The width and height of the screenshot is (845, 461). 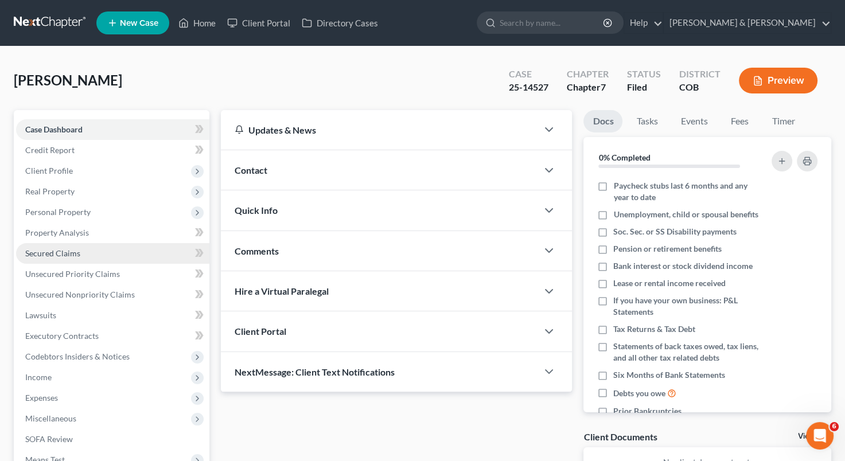 I want to click on div: Send us a messageWe typically reply in a few hours, so click(x=115, y=222).